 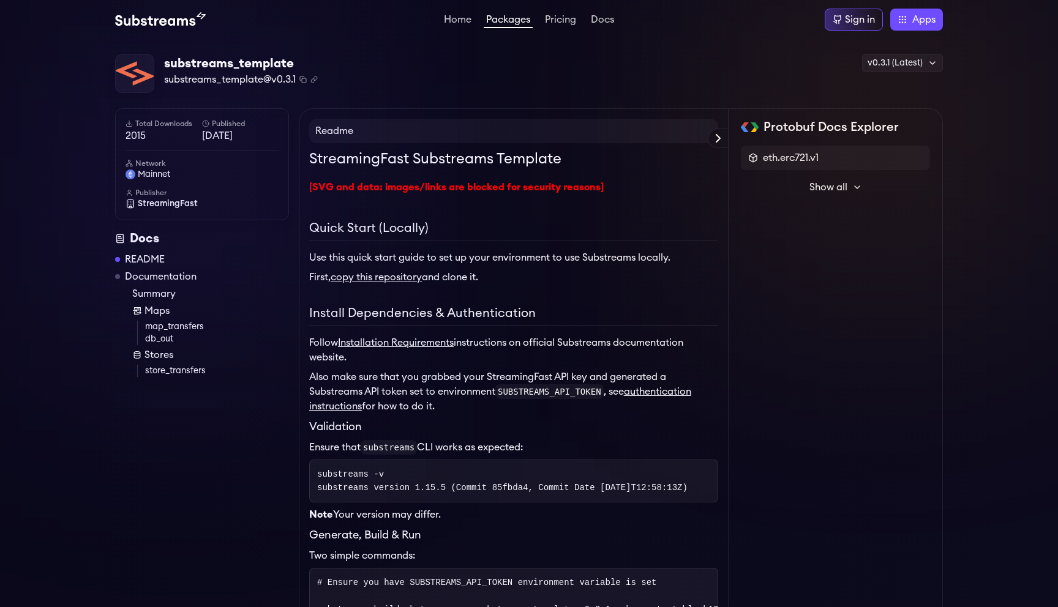 What do you see at coordinates (514, 556) in the screenshot?
I see `p: Two simple commands:` at bounding box center [514, 556].